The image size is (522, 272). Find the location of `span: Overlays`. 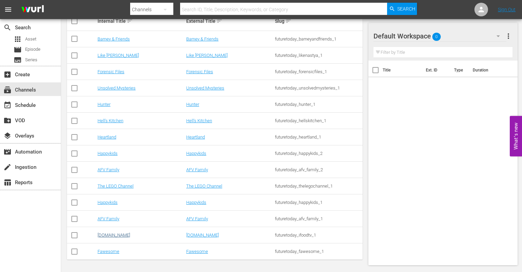

span: Overlays is located at coordinates (7, 136).